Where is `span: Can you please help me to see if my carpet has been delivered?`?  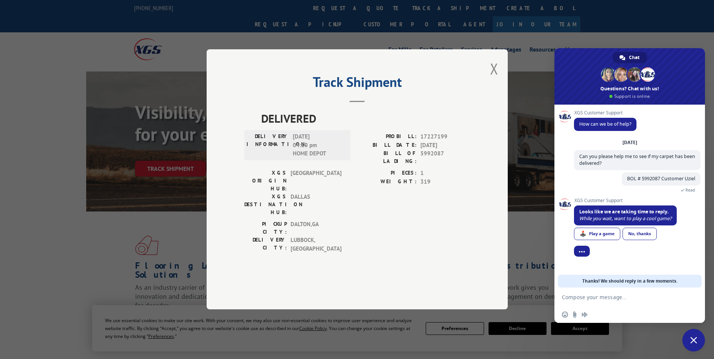
span: Can you please help me to see if my carpet has been delivered? is located at coordinates (638, 160).